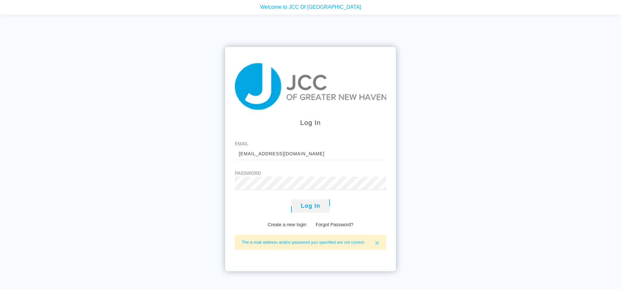 The width and height of the screenshot is (621, 289). Describe the element at coordinates (310, 206) in the screenshot. I see `button: Log In` at that location.